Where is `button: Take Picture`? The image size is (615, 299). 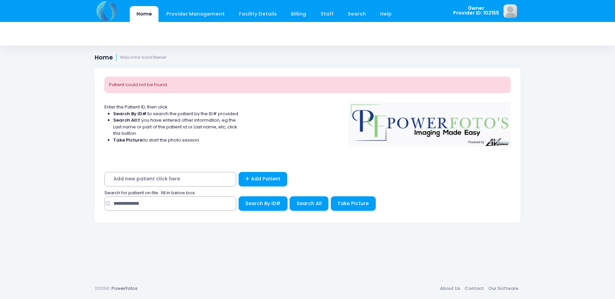 button: Take Picture is located at coordinates (353, 203).